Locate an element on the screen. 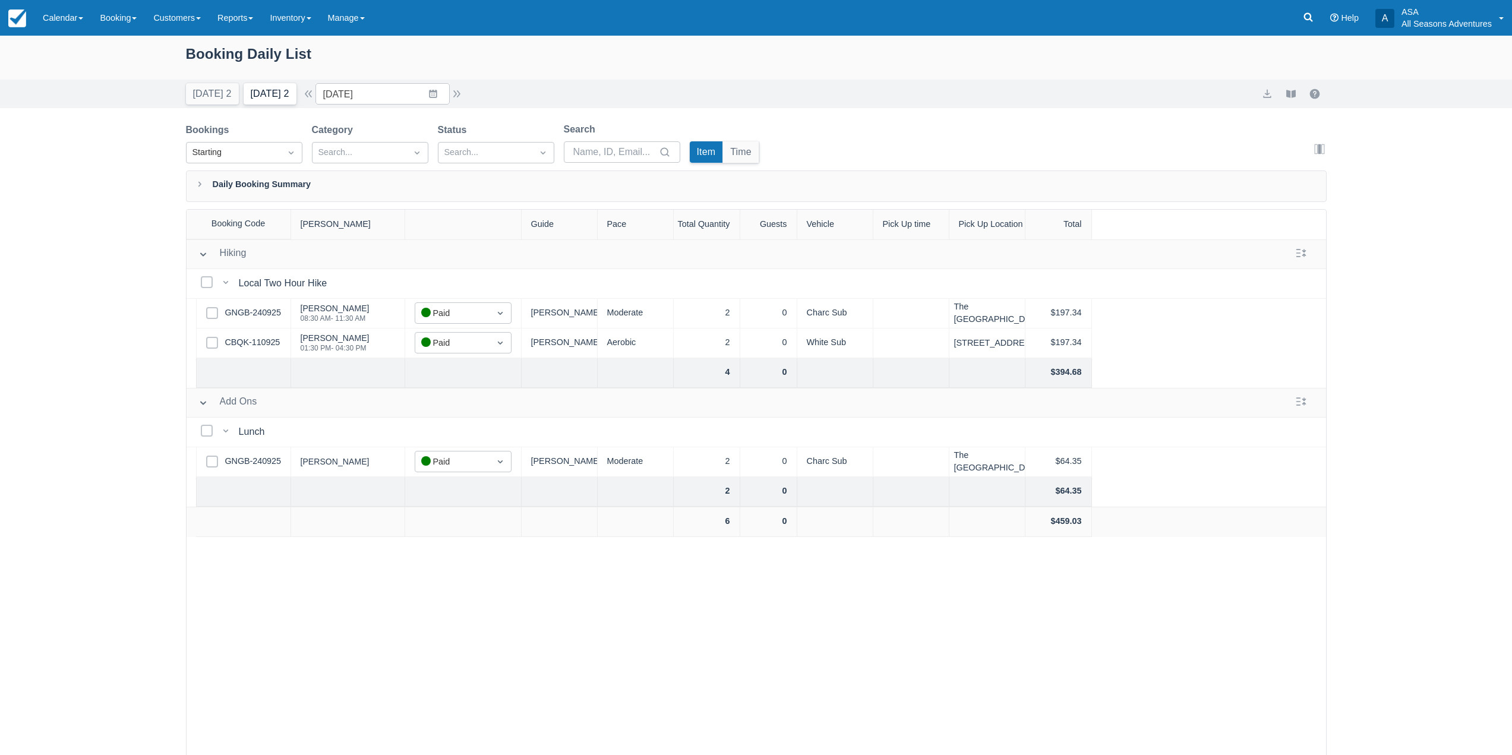  button: Add Ons is located at coordinates (228, 403).